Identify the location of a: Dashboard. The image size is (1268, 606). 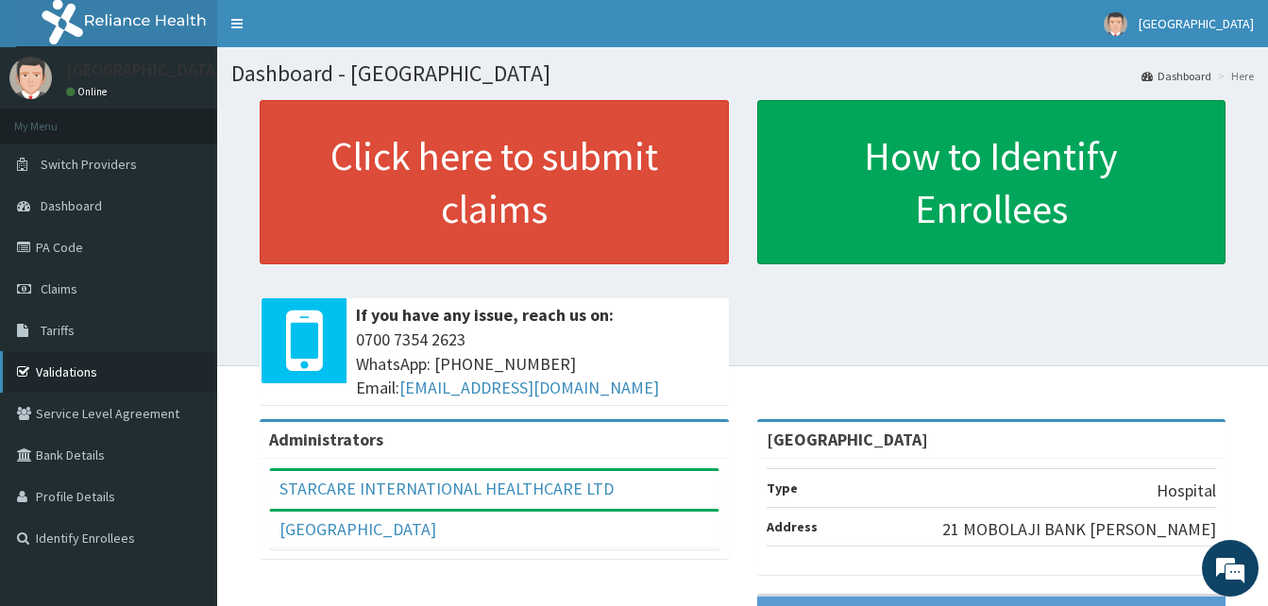
(1176, 76).